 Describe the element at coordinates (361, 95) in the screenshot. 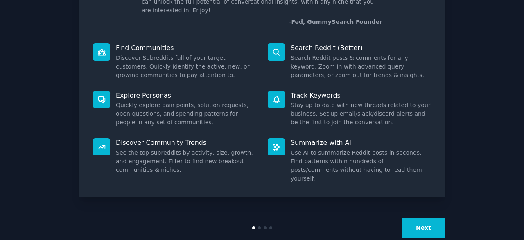

I see `p: Track Keywords` at that location.